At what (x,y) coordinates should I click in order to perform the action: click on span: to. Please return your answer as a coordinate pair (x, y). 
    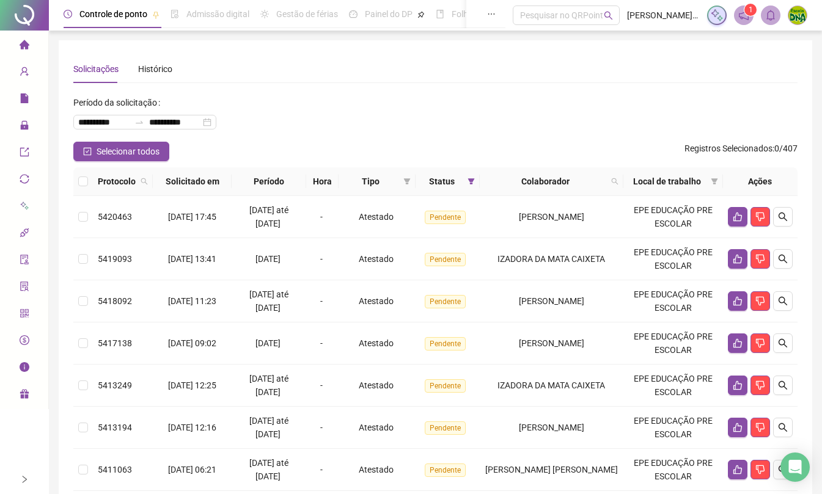
    Looking at the image, I should click on (139, 122).